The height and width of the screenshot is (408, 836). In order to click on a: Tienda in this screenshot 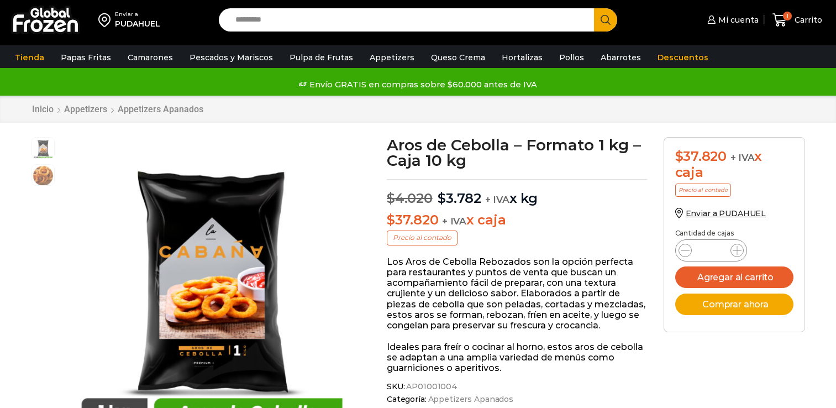, I will do `click(29, 57)`.